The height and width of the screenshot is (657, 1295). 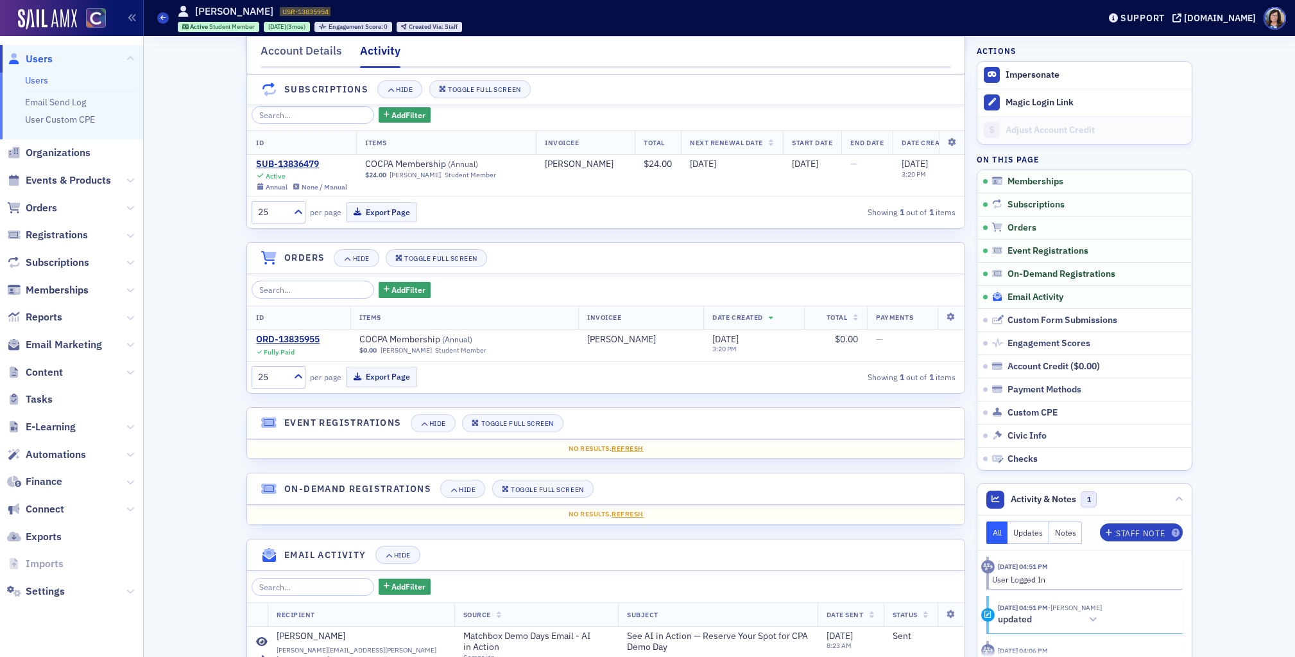 What do you see at coordinates (440, 340) in the screenshot?
I see `span: COCPA Membership` at bounding box center [440, 340].